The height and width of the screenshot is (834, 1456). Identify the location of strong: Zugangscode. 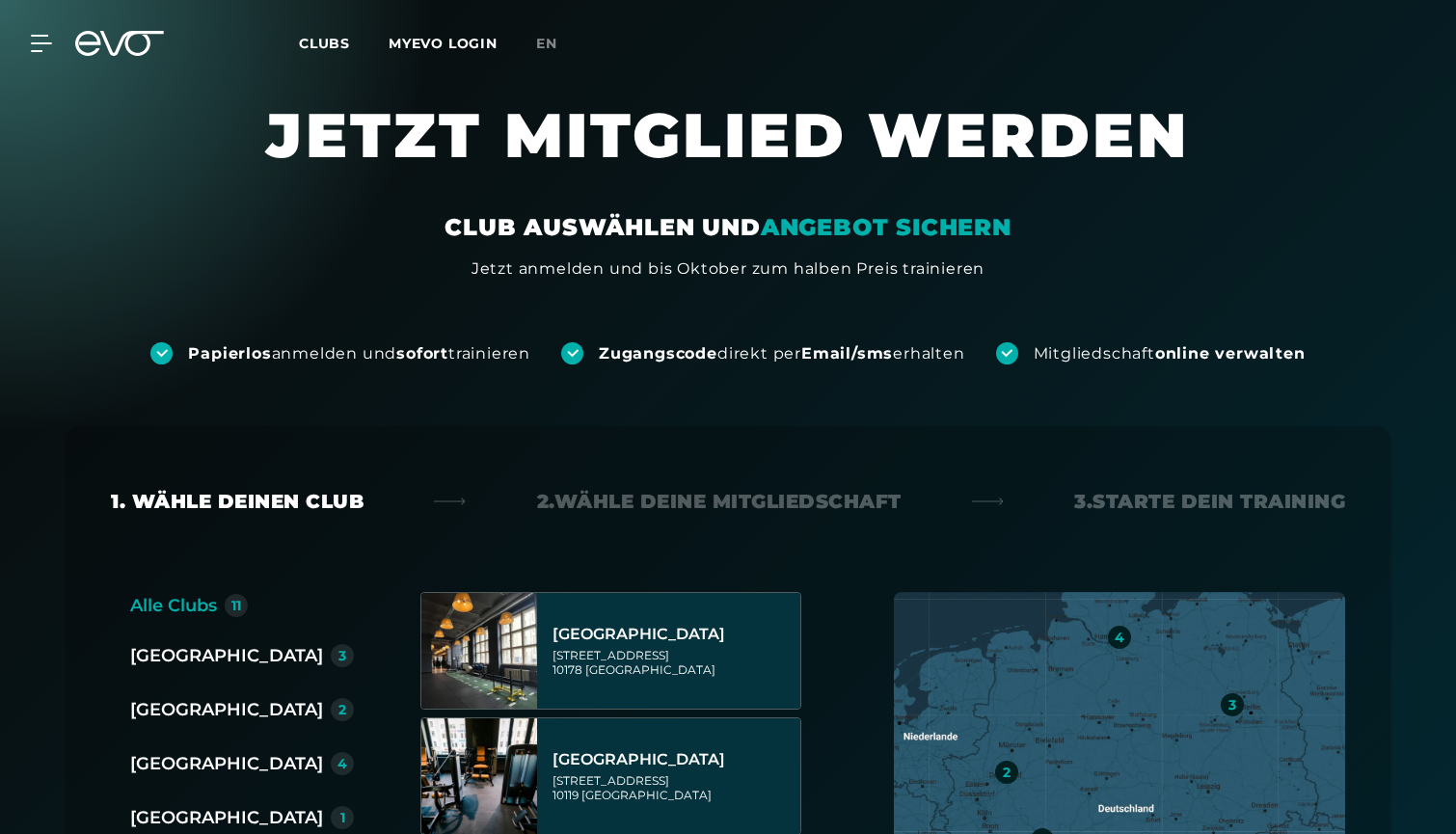
(658, 353).